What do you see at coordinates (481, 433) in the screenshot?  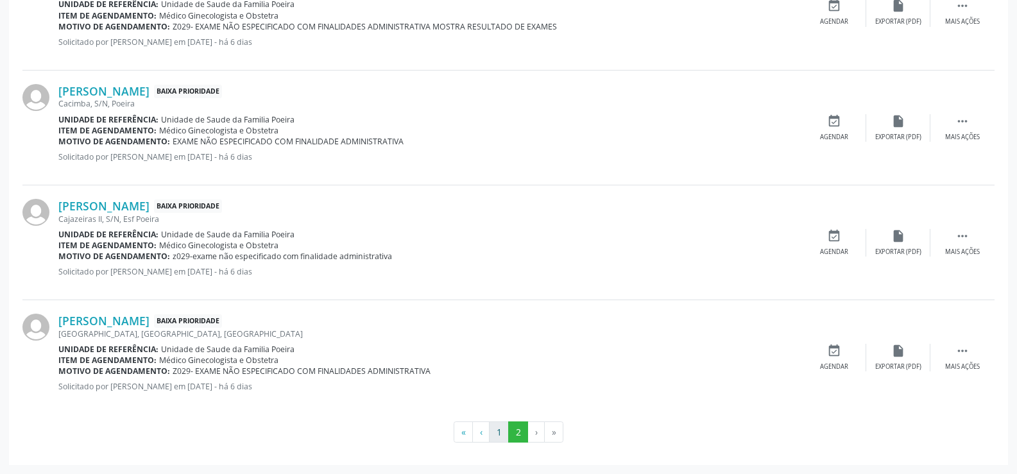 I see `button: Go to previous page` at bounding box center [481, 433].